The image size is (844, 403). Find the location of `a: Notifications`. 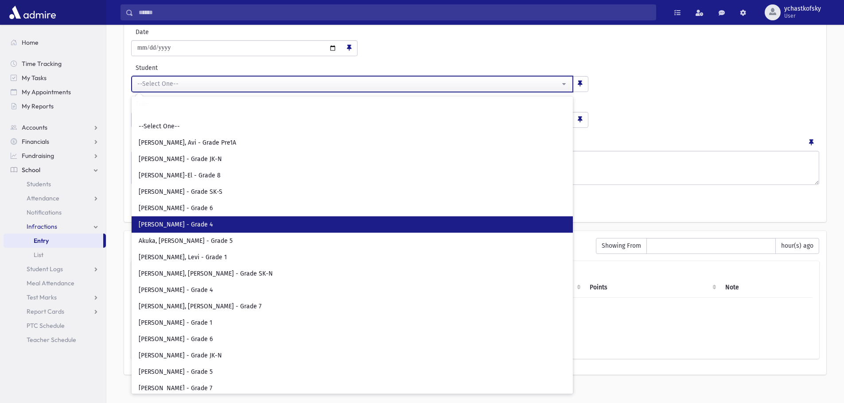

a: Notifications is located at coordinates (54, 213).